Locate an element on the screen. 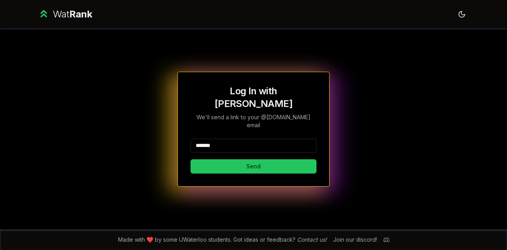  div: Wat is located at coordinates (73, 14).